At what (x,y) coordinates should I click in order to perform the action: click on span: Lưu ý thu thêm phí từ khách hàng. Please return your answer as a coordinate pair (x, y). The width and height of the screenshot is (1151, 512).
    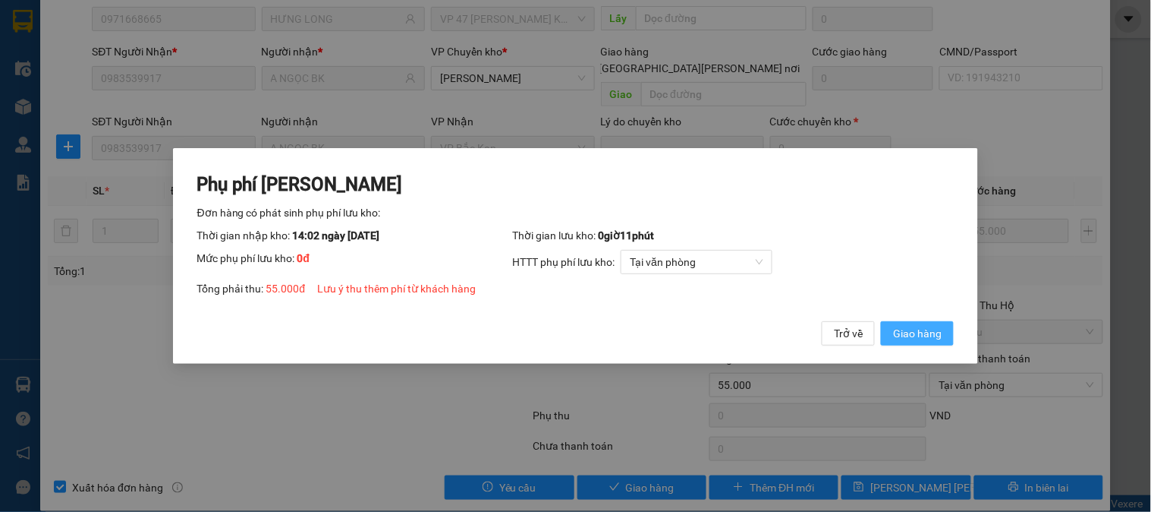
    Looking at the image, I should click on (396, 288).